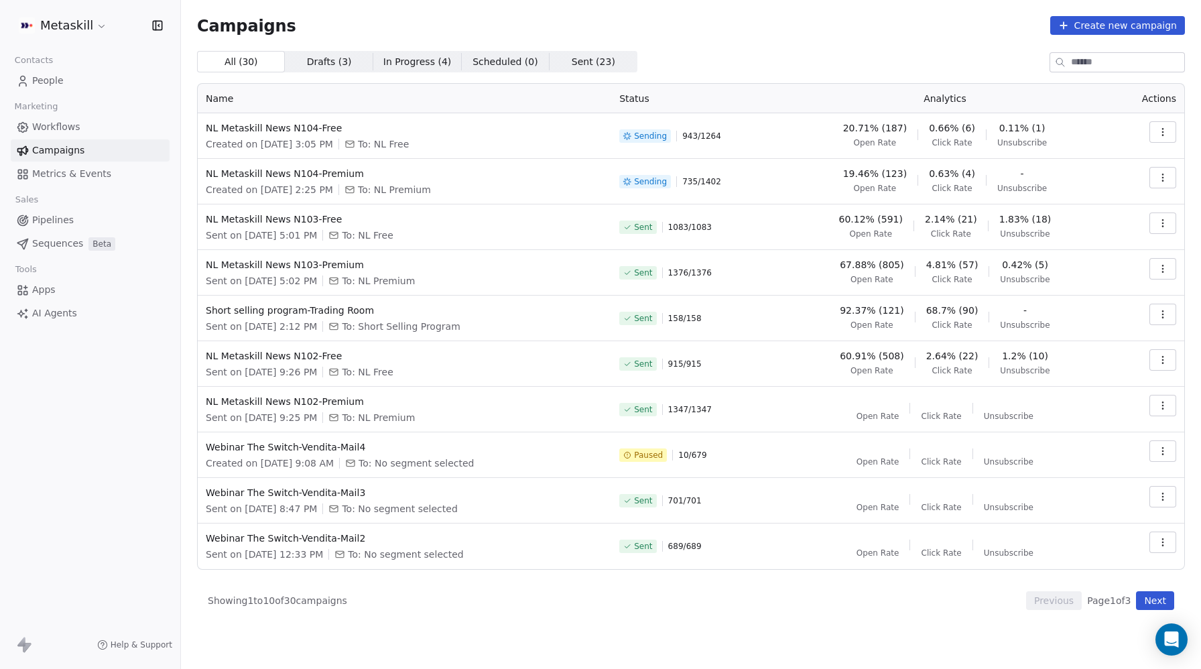 This screenshot has height=669, width=1201. Describe the element at coordinates (685, 501) in the screenshot. I see `span: 701 / 701` at that location.